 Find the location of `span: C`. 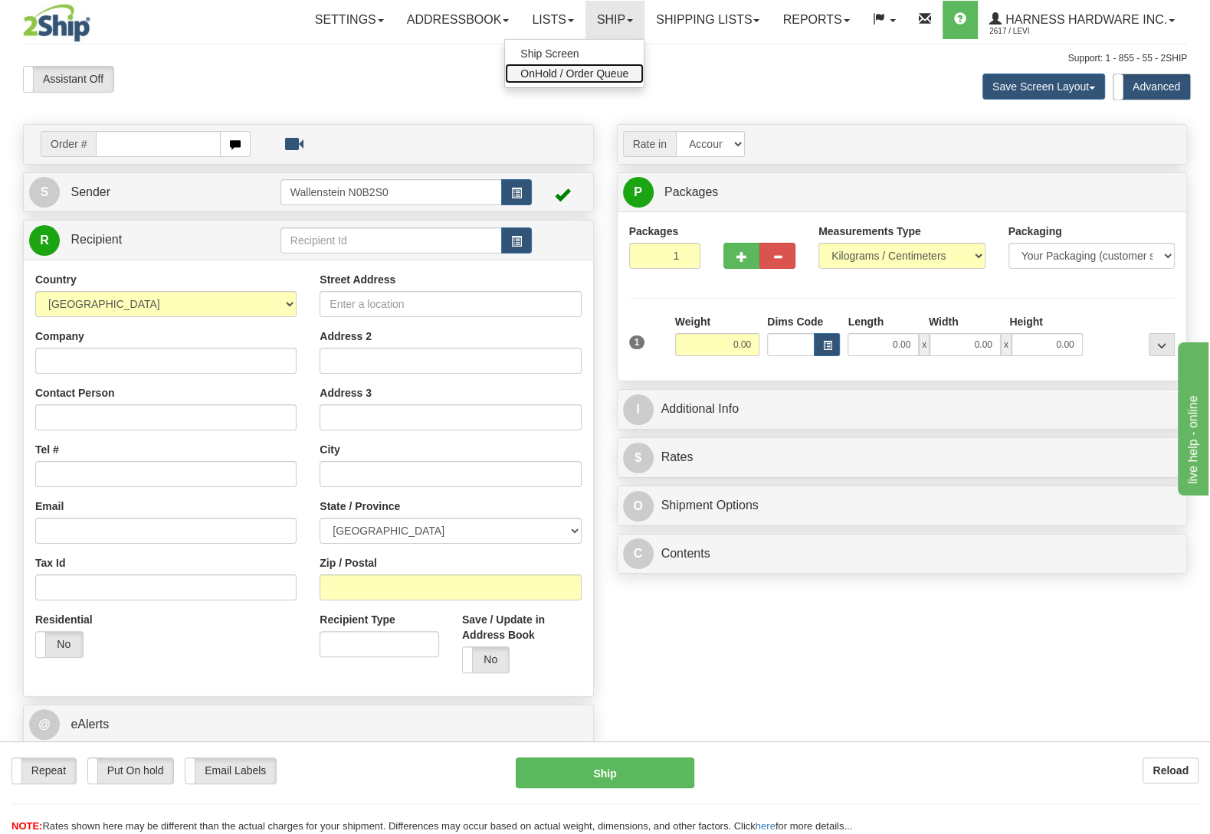

span: C is located at coordinates (638, 554).